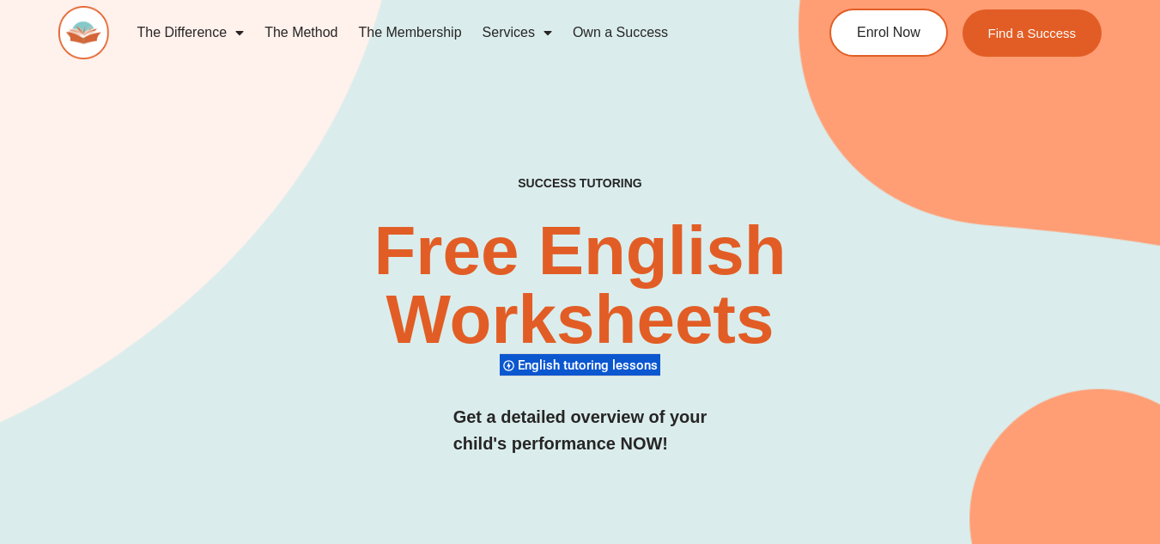  I want to click on span: Enrol Now, so click(889, 33).